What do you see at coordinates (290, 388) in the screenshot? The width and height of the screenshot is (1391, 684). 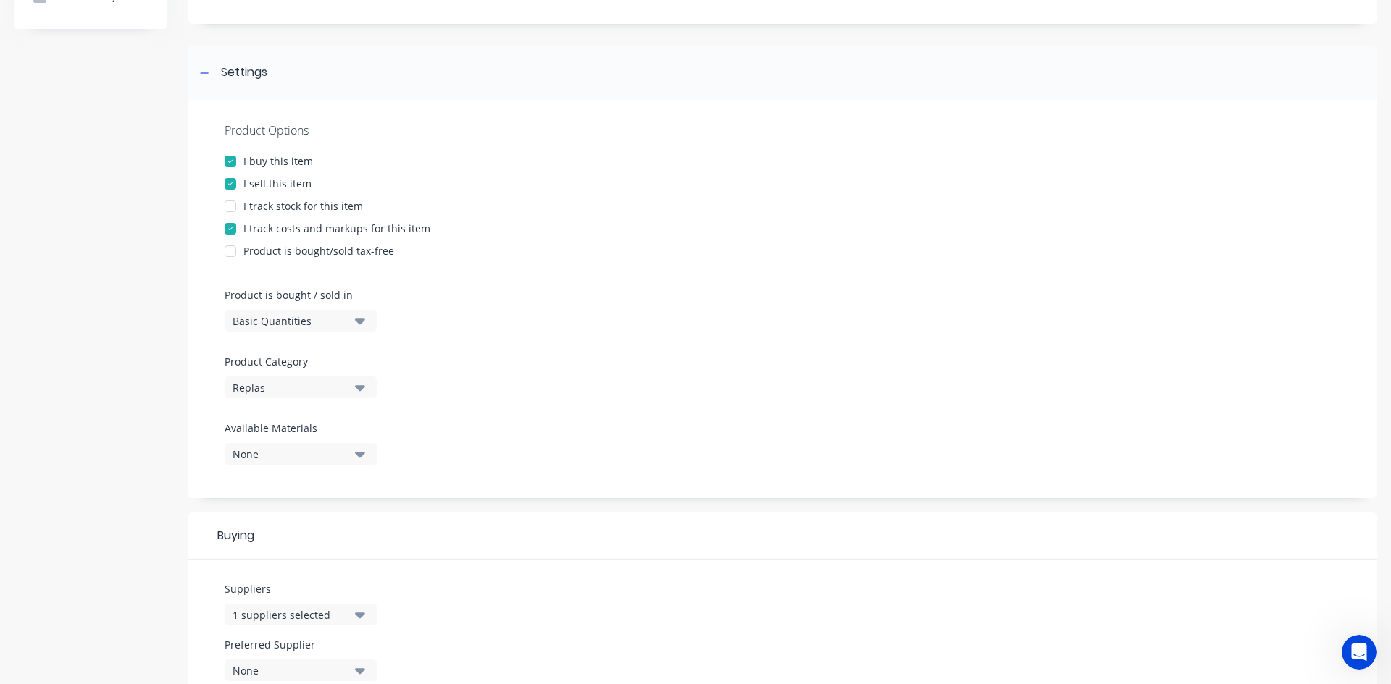 I see `div: Replas` at bounding box center [290, 388].